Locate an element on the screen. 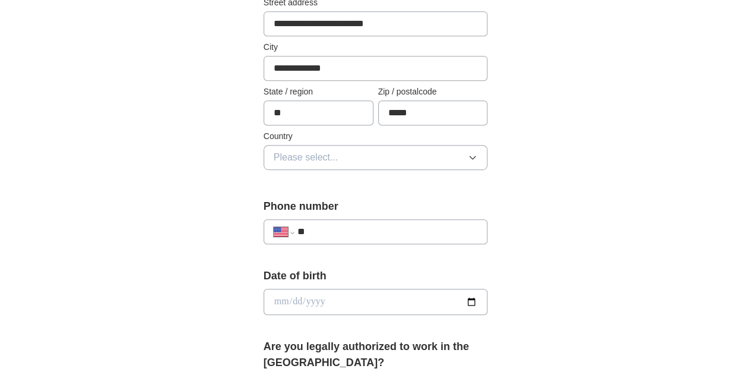 The height and width of the screenshot is (375, 751). span: Please select... is located at coordinates (306, 157).